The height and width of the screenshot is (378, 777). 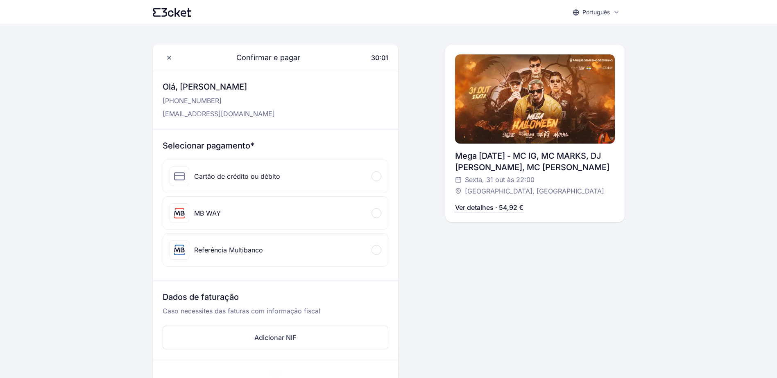 I want to click on div: Cartão de crédito ou débito, so click(x=237, y=177).